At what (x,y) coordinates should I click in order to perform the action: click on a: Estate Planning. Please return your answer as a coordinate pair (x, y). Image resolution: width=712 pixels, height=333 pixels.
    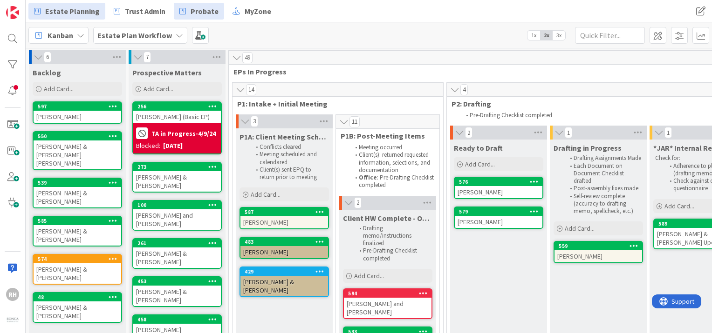
    Looking at the image, I should click on (67, 11).